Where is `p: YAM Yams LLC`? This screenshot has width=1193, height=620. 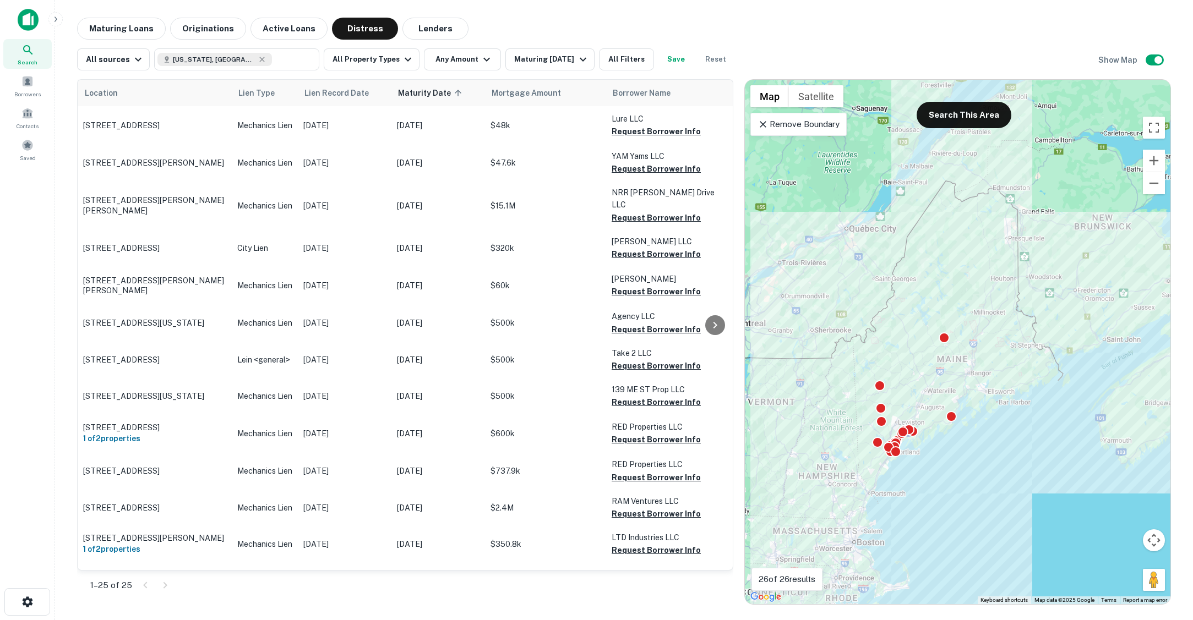
p: YAM Yams LLC is located at coordinates (667, 156).